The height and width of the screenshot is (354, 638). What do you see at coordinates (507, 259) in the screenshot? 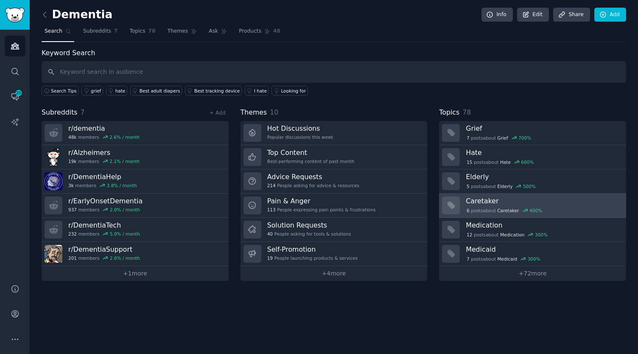
I see `span: Medicaid` at bounding box center [507, 259].